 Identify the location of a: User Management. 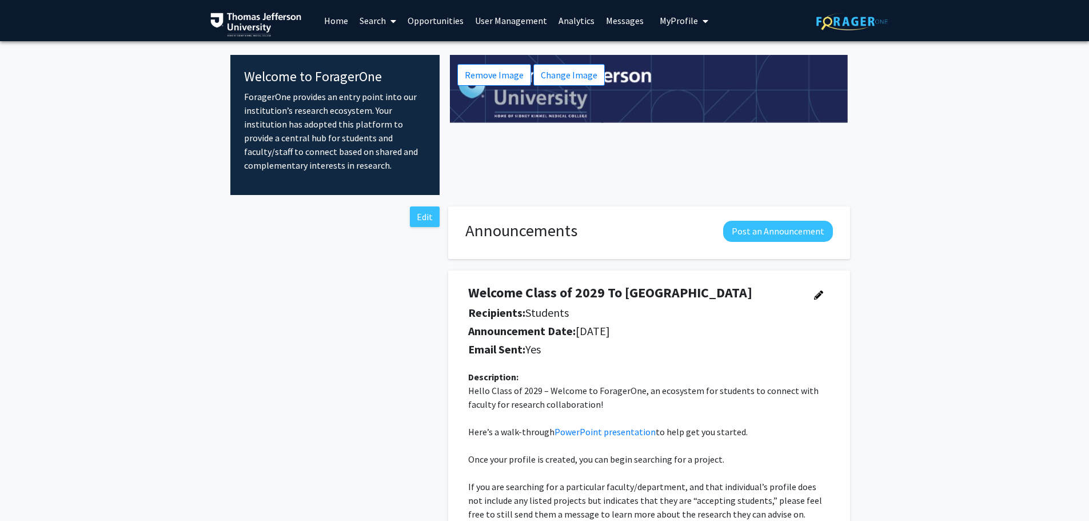
(511, 21).